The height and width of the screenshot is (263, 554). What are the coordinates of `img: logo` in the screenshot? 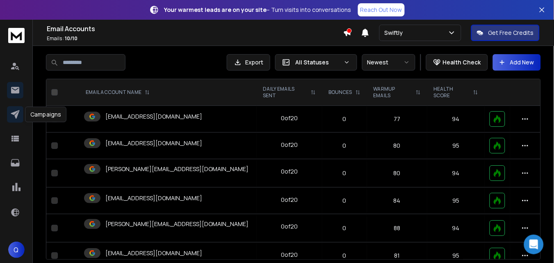 It's located at (16, 35).